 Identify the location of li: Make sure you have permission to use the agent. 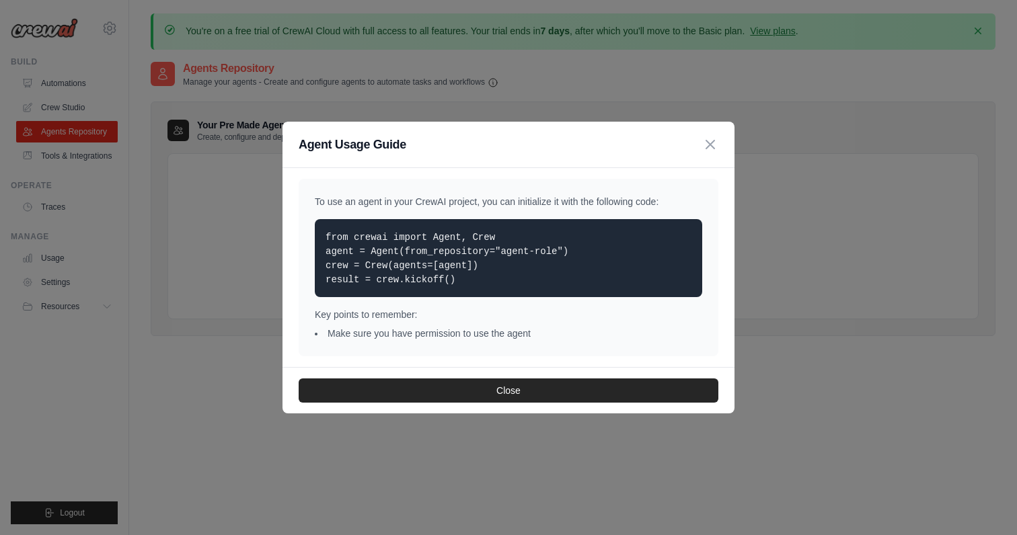
(508, 334).